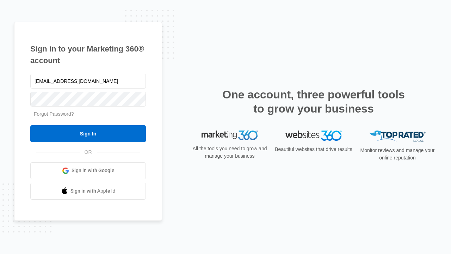 Image resolution: width=451 pixels, height=254 pixels. I want to click on input: Email, so click(88, 81).